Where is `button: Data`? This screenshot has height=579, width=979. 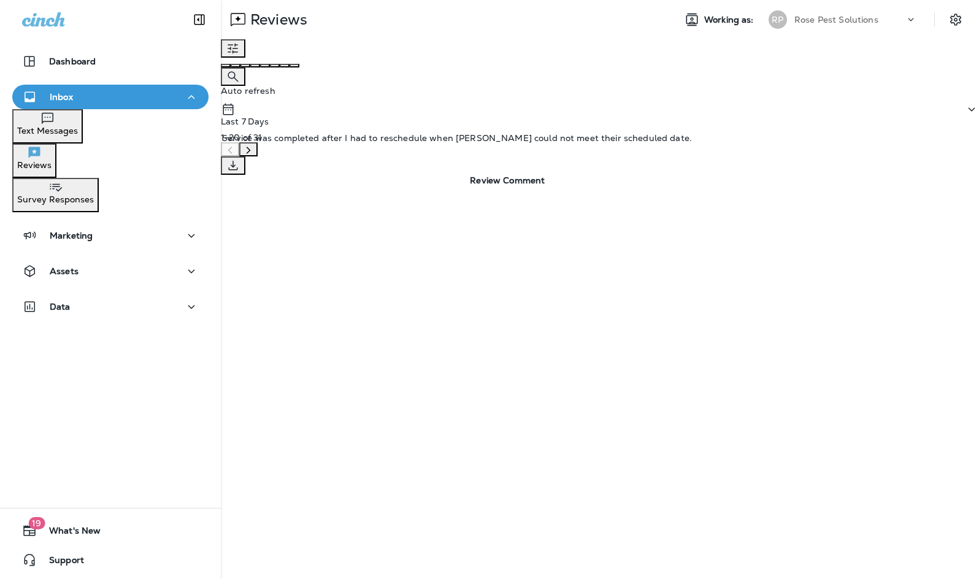
button: Data is located at coordinates (110, 307).